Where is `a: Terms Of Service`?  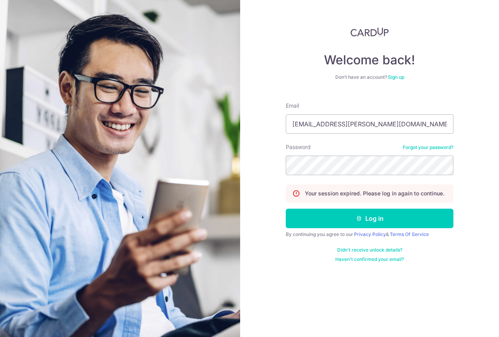
a: Terms Of Service is located at coordinates (409, 234).